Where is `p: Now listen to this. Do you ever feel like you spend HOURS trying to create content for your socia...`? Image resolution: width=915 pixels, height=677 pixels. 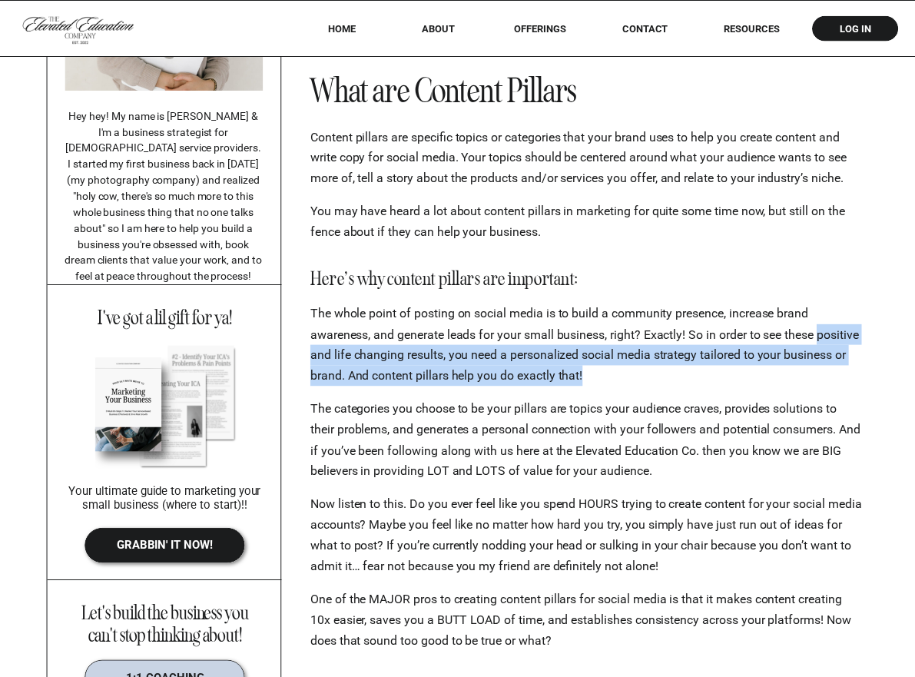
p: Now listen to this. Do you ever feel like you spend HOURS trying to create content for your socia... is located at coordinates (586, 535).